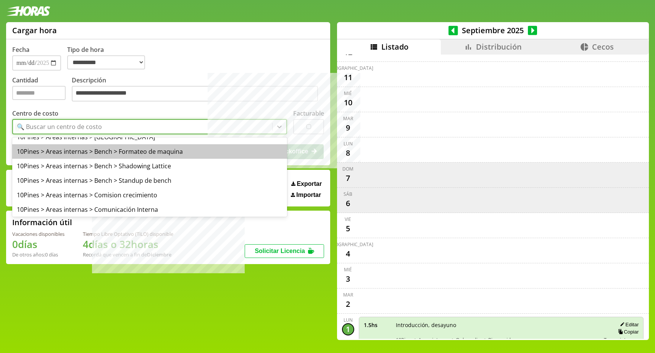 The height and width of the screenshot is (353, 655). What do you see at coordinates (348, 229) in the screenshot?
I see `div: 5` at bounding box center [348, 229].